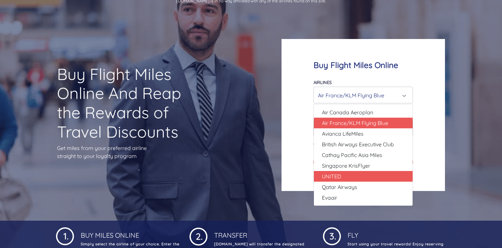 Image resolution: width=502 pixels, height=248 pixels. Describe the element at coordinates (126, 103) in the screenshot. I see `h1: Buy Flight Miles Online And Reap the Rewards of Travel Discounts` at that location.